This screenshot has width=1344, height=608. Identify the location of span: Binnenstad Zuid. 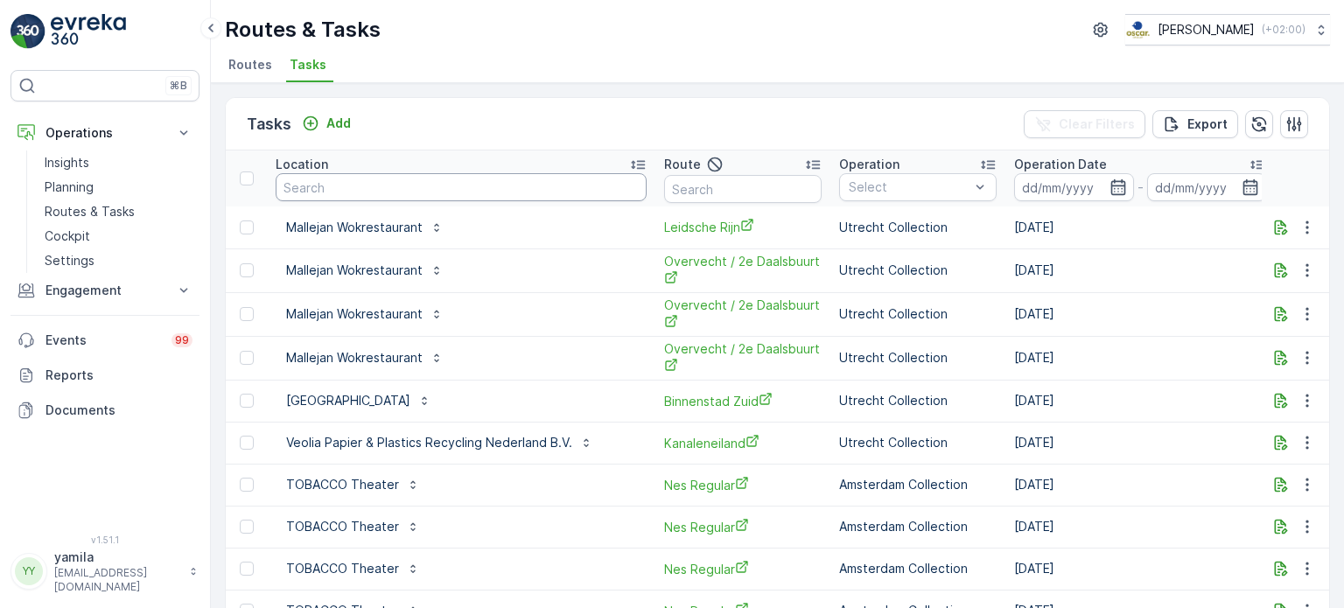
(743, 401).